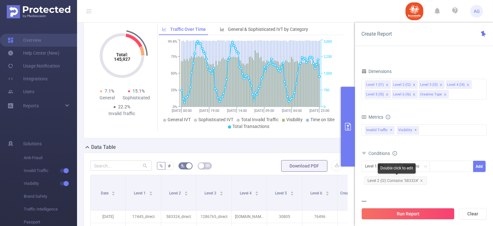 This screenshot has width=493, height=226. I want to click on tspan: 50%, so click(174, 73).